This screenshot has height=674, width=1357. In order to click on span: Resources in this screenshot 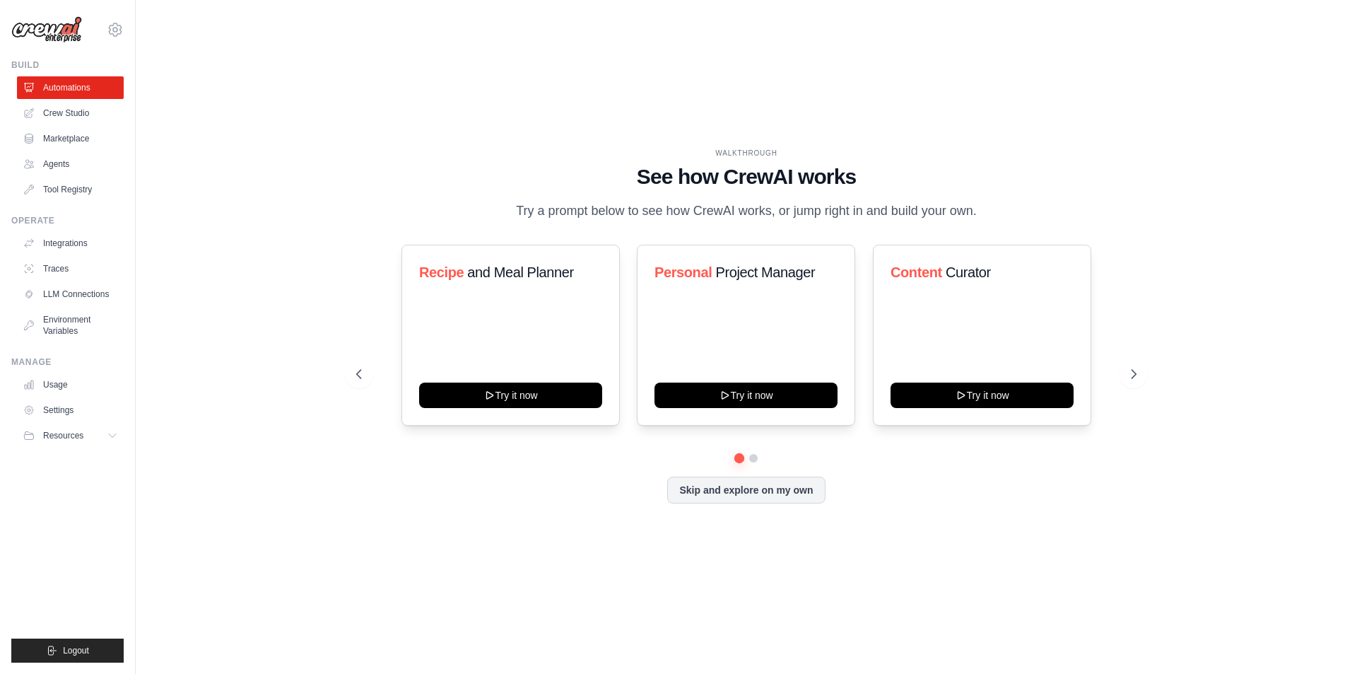, I will do `click(63, 435)`.